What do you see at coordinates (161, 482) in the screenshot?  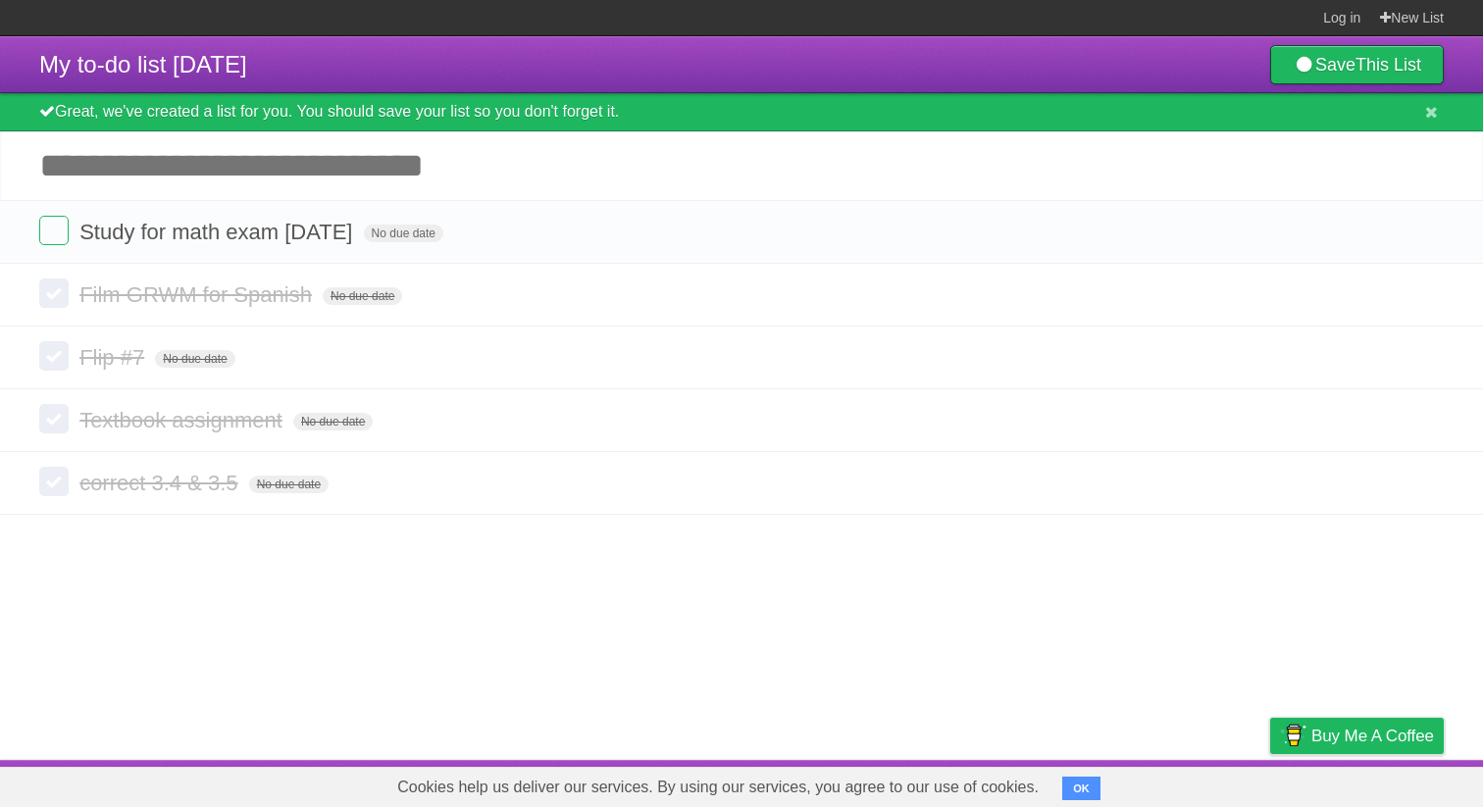 I see `span: correct 3.4 & 3.5` at bounding box center [161, 482].